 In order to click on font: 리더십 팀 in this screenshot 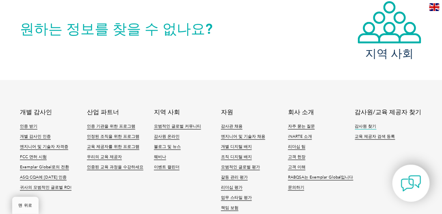, I will do `click(297, 146)`.